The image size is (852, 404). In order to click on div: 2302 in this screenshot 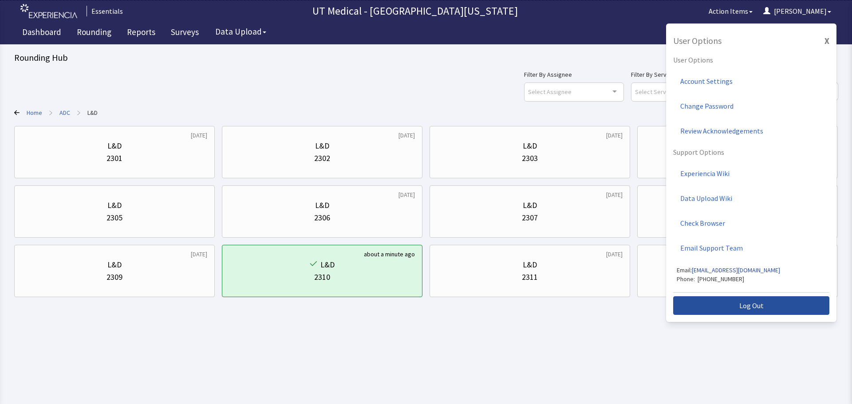, I will do `click(322, 158)`.